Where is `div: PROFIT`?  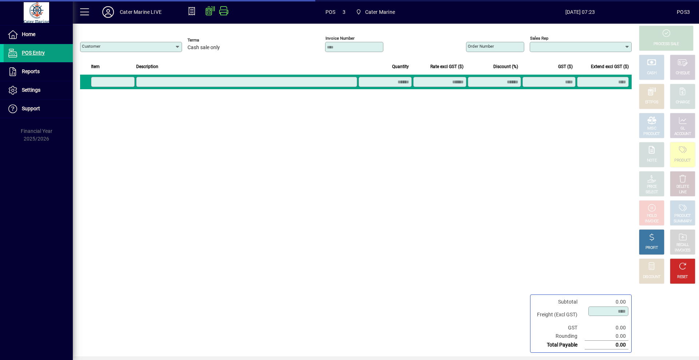
div: PROFIT is located at coordinates (652, 248).